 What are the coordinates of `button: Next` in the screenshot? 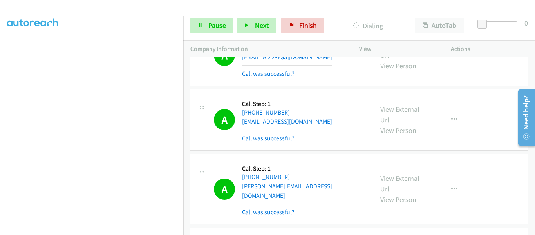 It's located at (257, 25).